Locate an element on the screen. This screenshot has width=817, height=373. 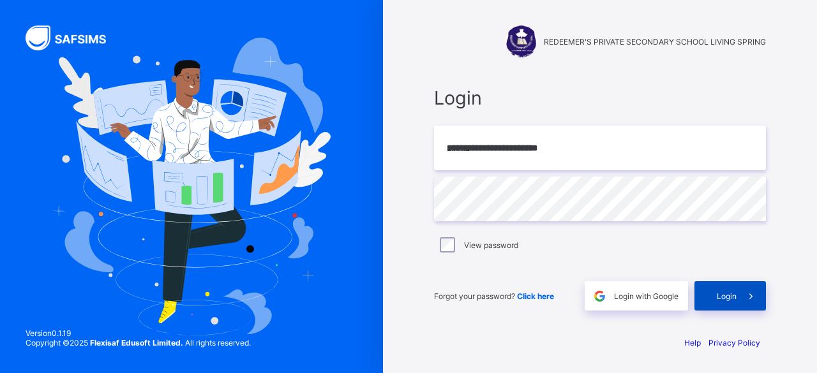
a: Help is located at coordinates (693, 343).